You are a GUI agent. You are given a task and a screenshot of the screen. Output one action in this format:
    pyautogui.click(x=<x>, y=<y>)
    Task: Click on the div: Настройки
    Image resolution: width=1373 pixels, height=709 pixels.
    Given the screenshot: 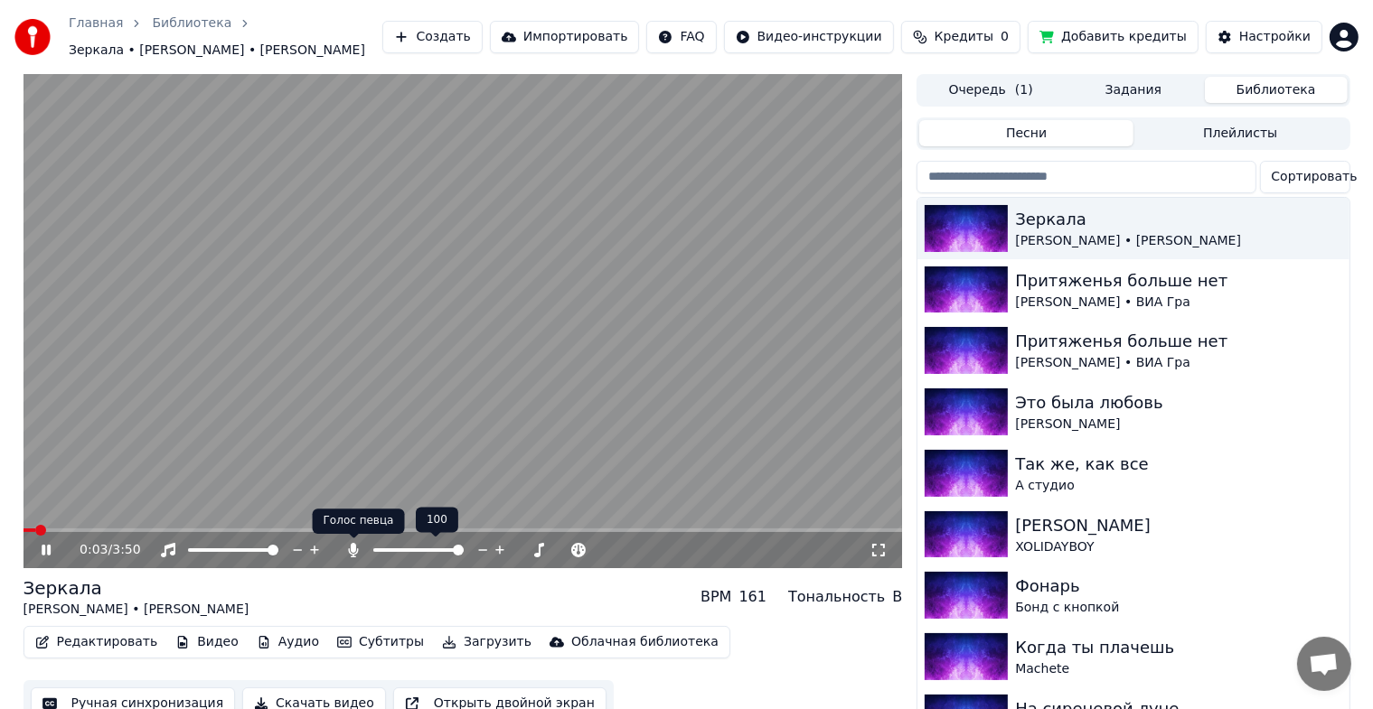 What is the action you would take?
    pyautogui.click(x=1274, y=37)
    